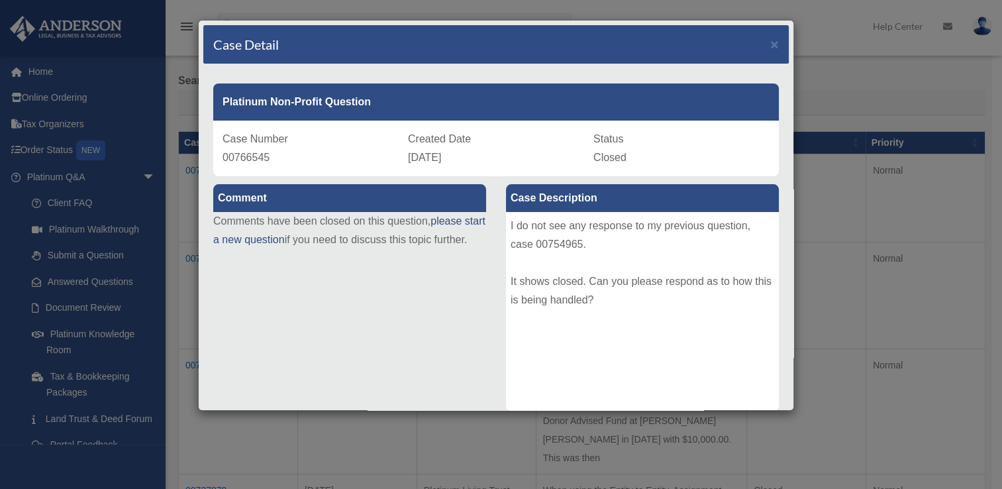 The width and height of the screenshot is (1002, 489). Describe the element at coordinates (643, 311) in the screenshot. I see `div: I do not see any response to my previous question, case 00754965. It shows closed. Can you please...` at that location.